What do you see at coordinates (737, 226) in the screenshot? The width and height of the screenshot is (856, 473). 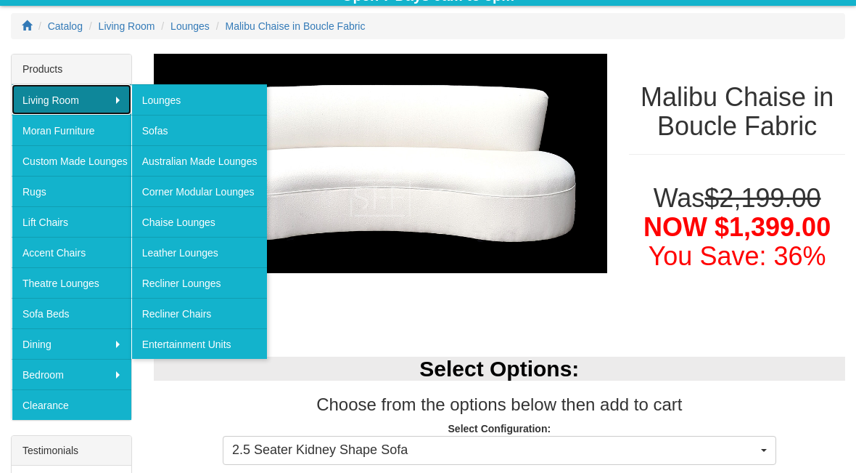 I see `h1: Was` at bounding box center [737, 226].